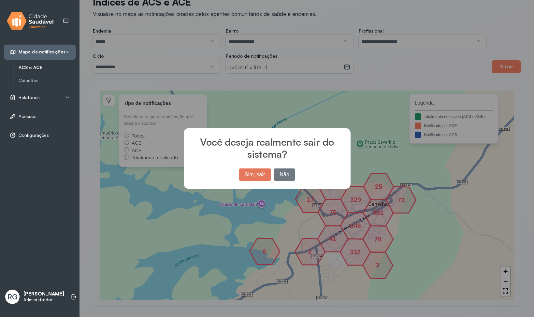 The height and width of the screenshot is (317, 534). Describe the element at coordinates (47, 80) in the screenshot. I see `a: Cidadãos` at that location.